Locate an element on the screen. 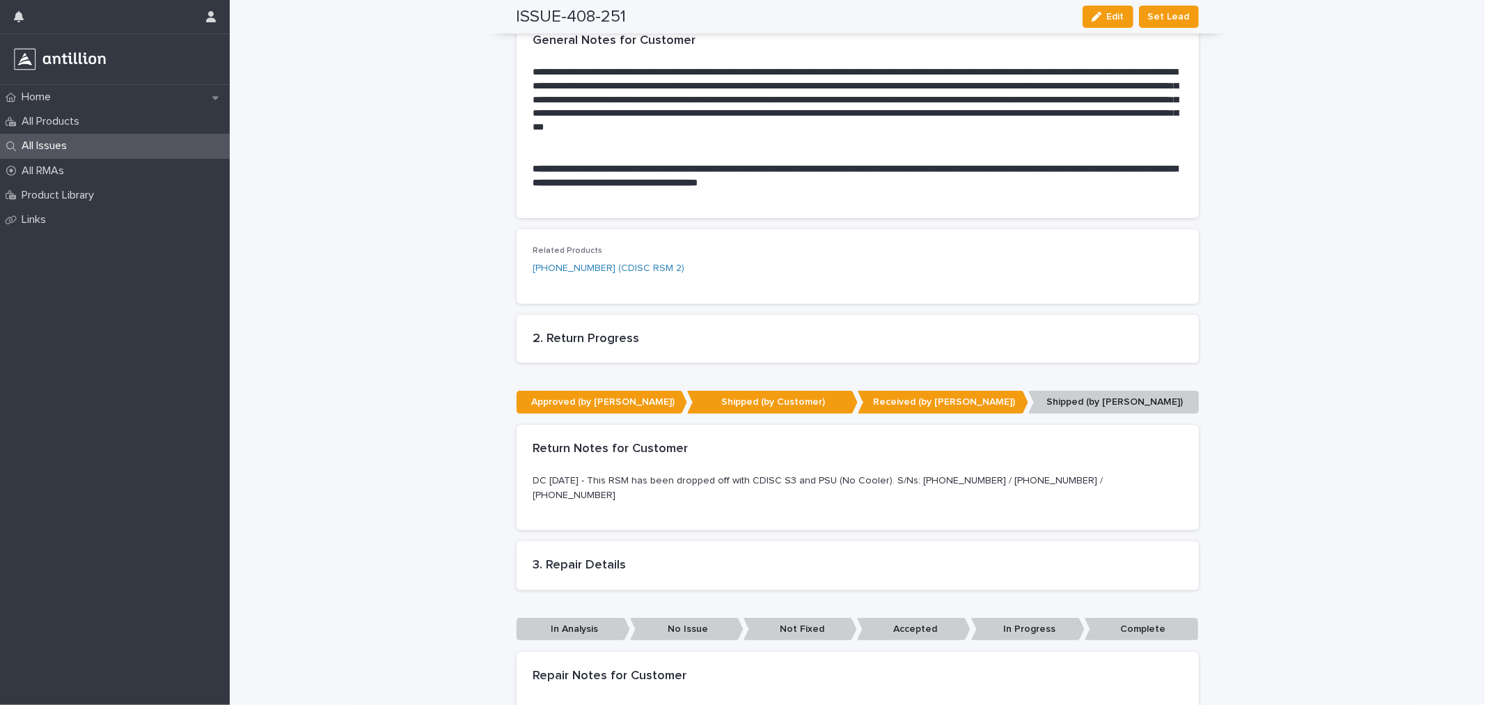 This screenshot has width=1485, height=705. img: r3a3Z93SSpeN6cOOTyqw is located at coordinates (60, 59).